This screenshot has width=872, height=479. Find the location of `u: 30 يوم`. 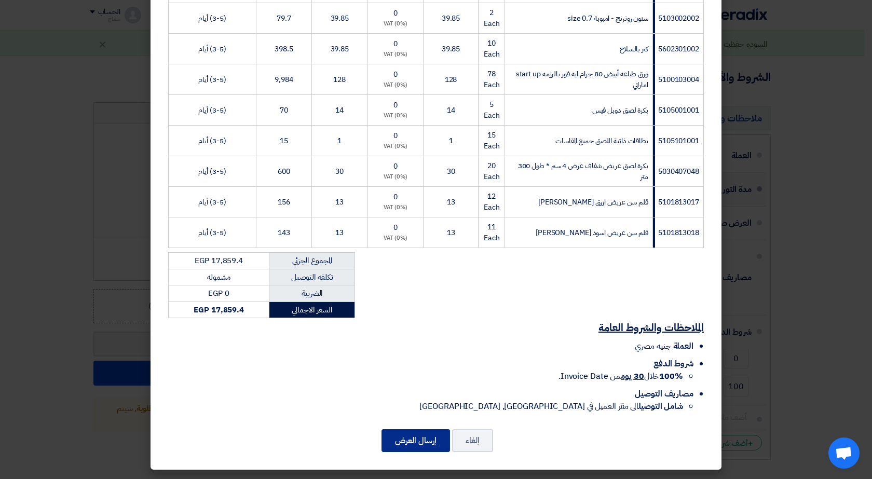

u: 30 يوم is located at coordinates (632, 376).